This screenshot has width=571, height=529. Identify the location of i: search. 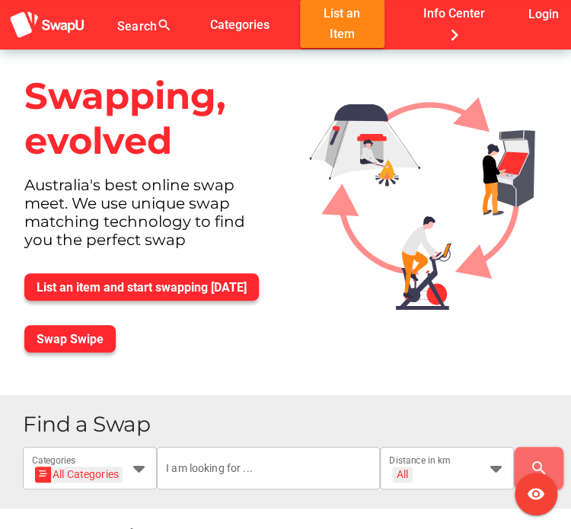
(539, 469).